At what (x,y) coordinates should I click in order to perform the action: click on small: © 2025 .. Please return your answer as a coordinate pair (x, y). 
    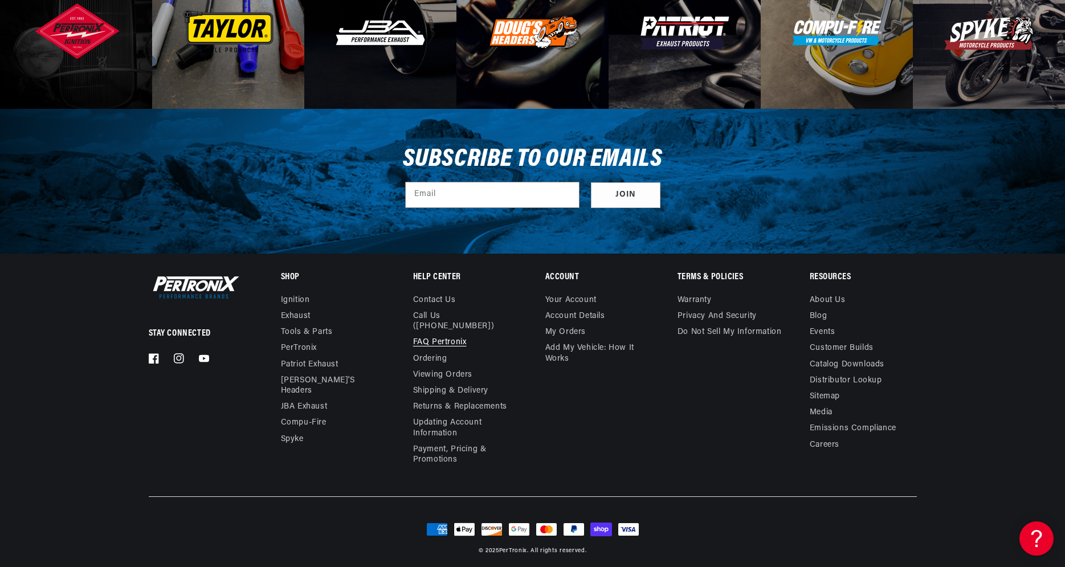
    Looking at the image, I should click on (504, 551).